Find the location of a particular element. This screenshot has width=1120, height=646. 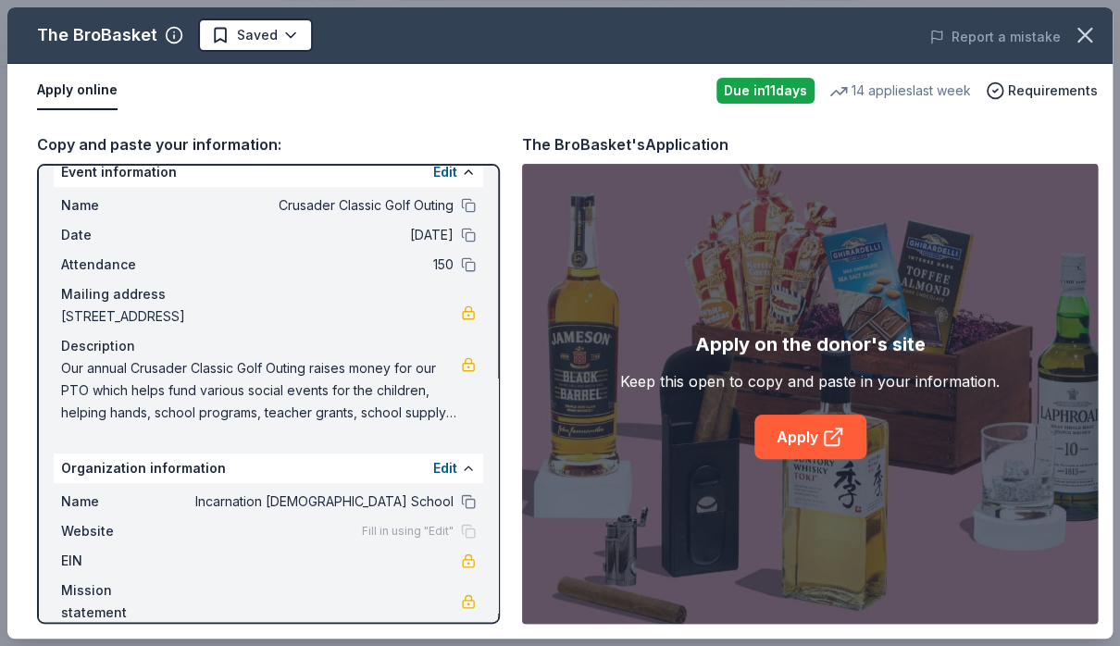

a: Apply is located at coordinates (810, 437).